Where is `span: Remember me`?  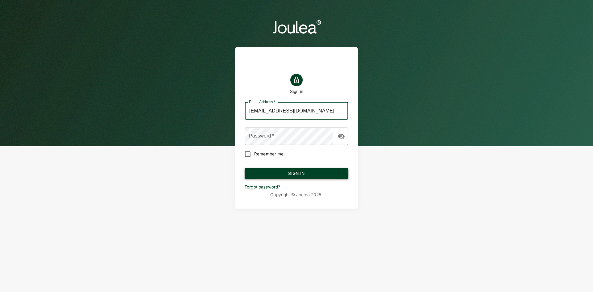 span: Remember me is located at coordinates (269, 154).